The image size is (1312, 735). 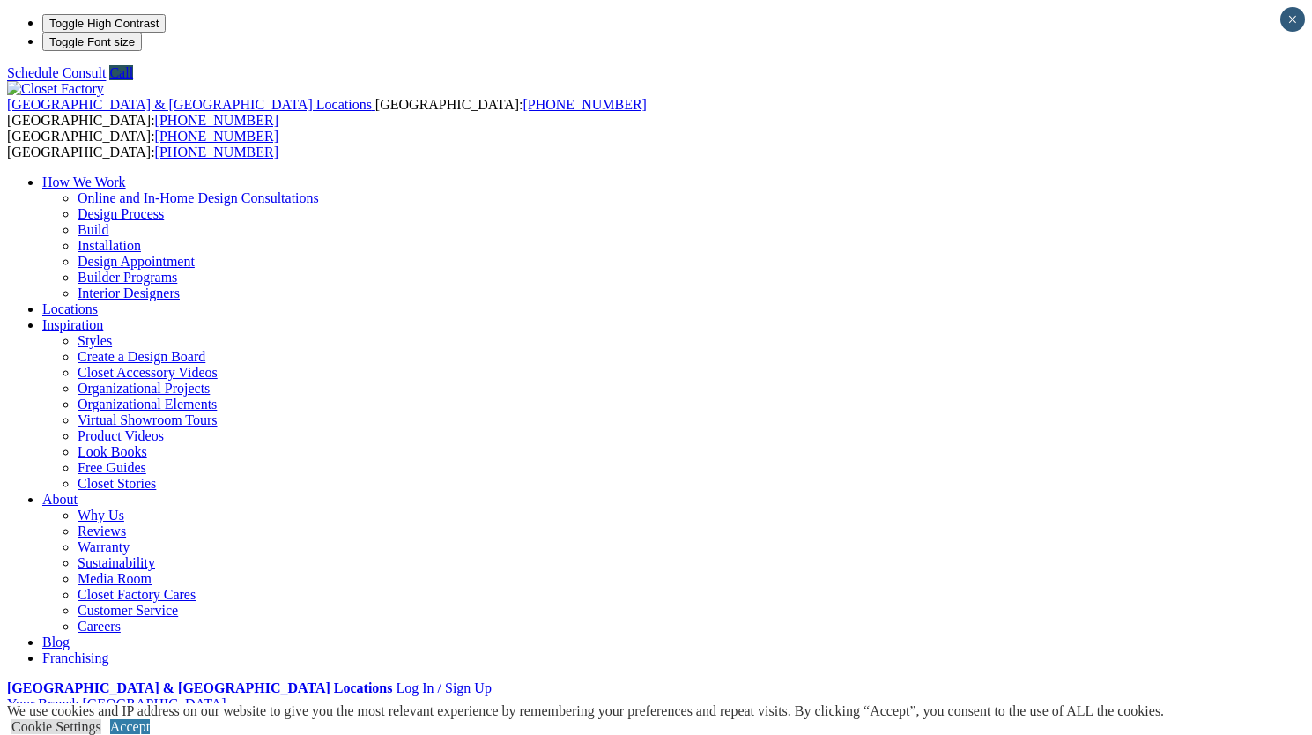 What do you see at coordinates (109, 245) in the screenshot?
I see `a: Installation` at bounding box center [109, 245].